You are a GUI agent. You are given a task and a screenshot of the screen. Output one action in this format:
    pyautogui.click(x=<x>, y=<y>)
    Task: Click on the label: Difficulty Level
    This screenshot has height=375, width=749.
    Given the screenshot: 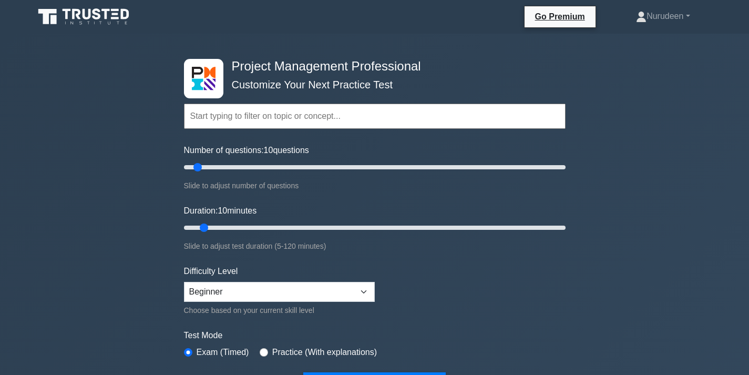 What is the action you would take?
    pyautogui.click(x=211, y=271)
    